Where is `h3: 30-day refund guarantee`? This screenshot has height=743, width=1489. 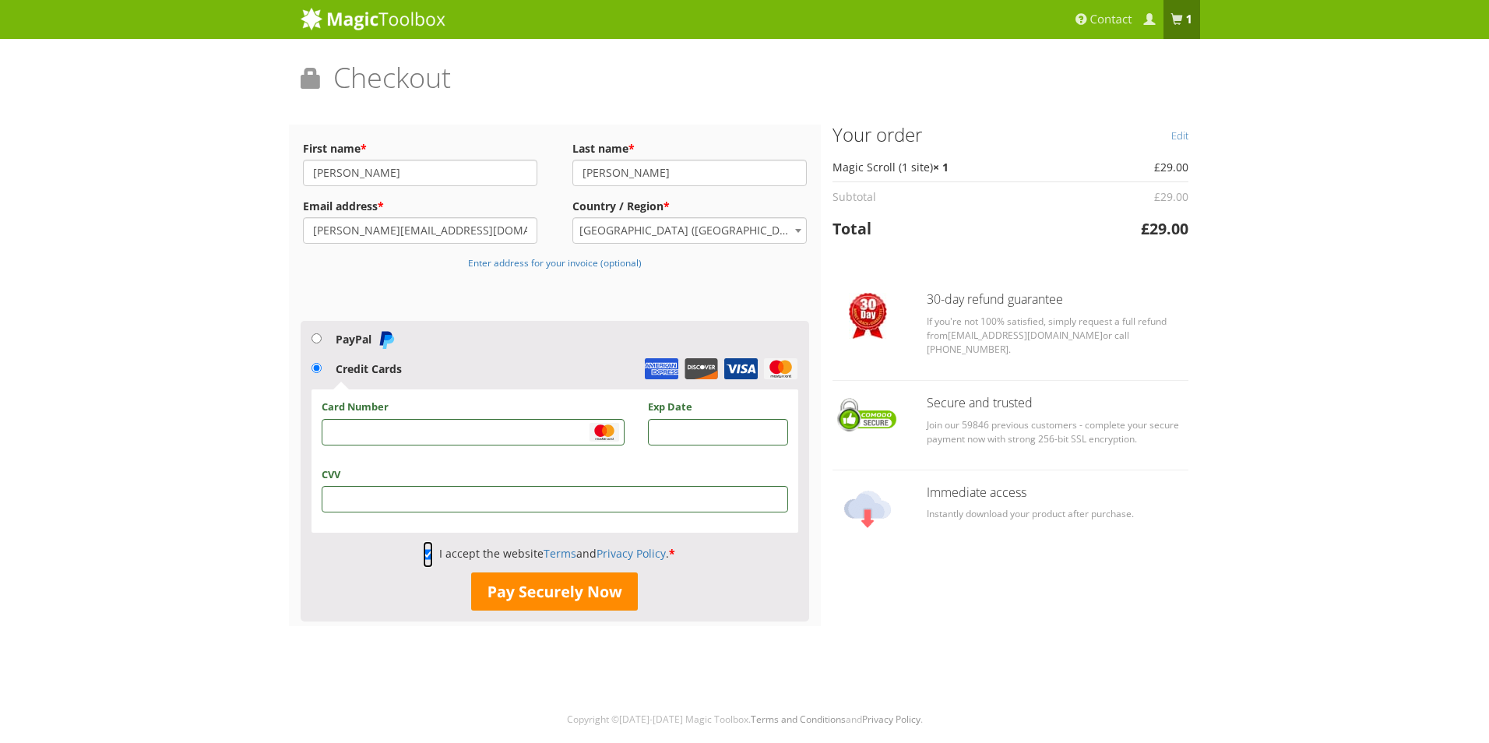
h3: 30-day refund guarantee is located at coordinates (1057, 300).